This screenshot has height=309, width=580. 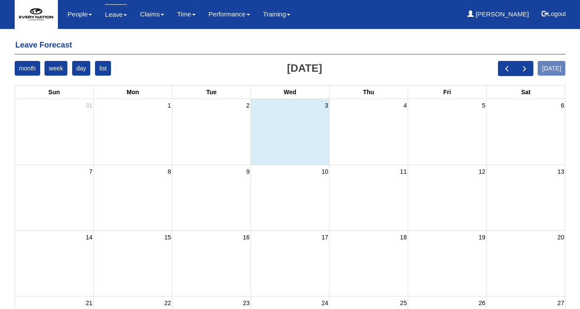 What do you see at coordinates (152, 14) in the screenshot?
I see `a: Claims` at bounding box center [152, 14].